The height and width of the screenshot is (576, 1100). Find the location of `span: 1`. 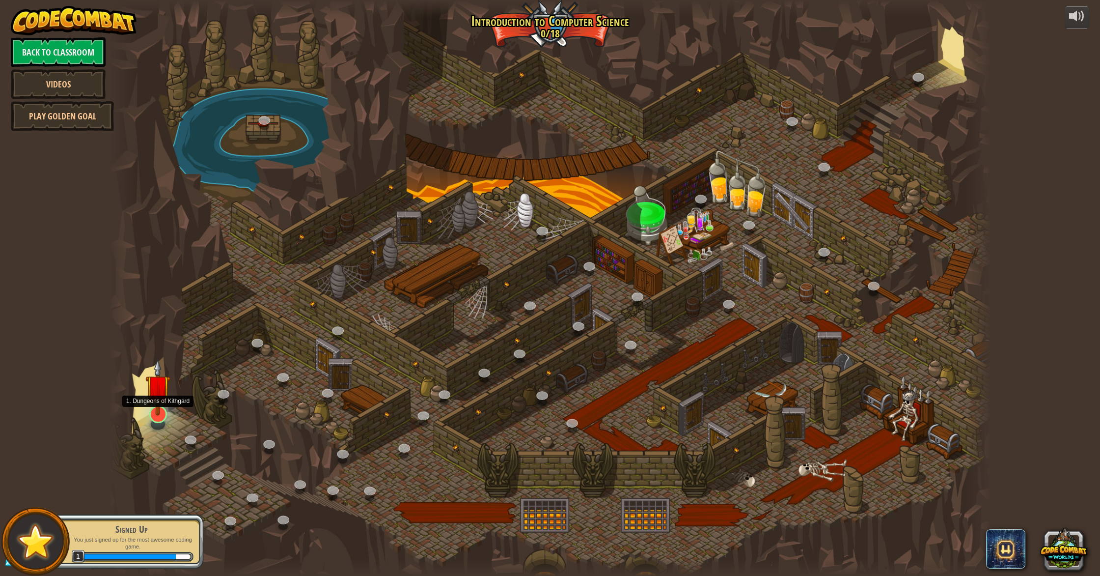

span: 1 is located at coordinates (78, 556).